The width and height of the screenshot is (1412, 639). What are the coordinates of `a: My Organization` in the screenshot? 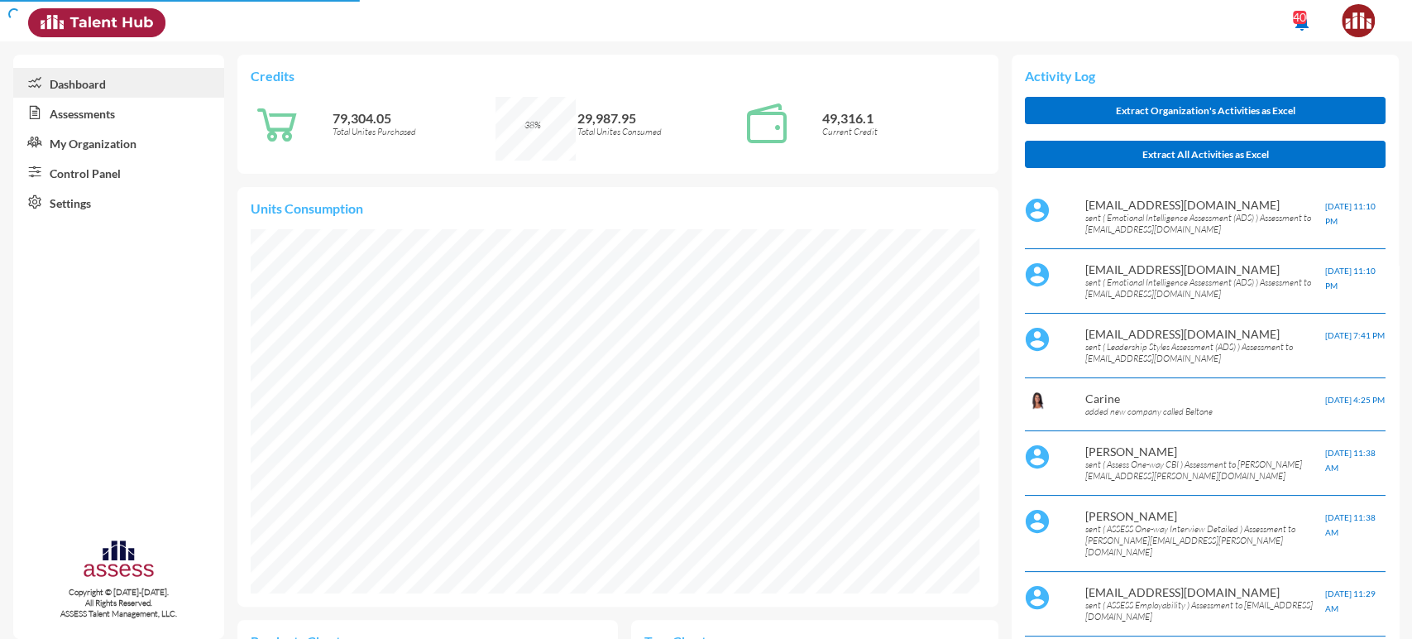 It's located at (118, 142).